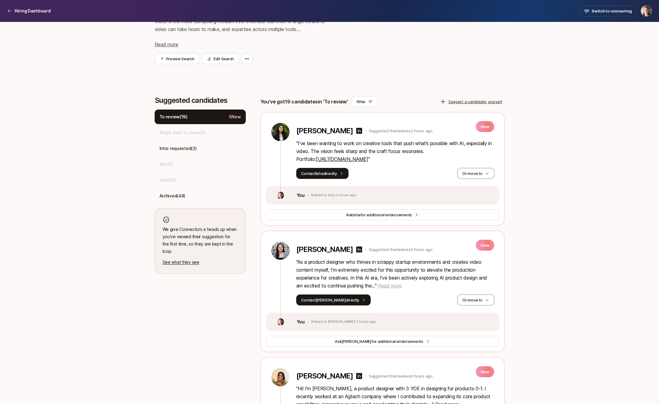  Describe the element at coordinates (281, 132) in the screenshot. I see `img: 6102d8ba_98cc_44b4_9565_1513b1550b61.jpg` at that location.